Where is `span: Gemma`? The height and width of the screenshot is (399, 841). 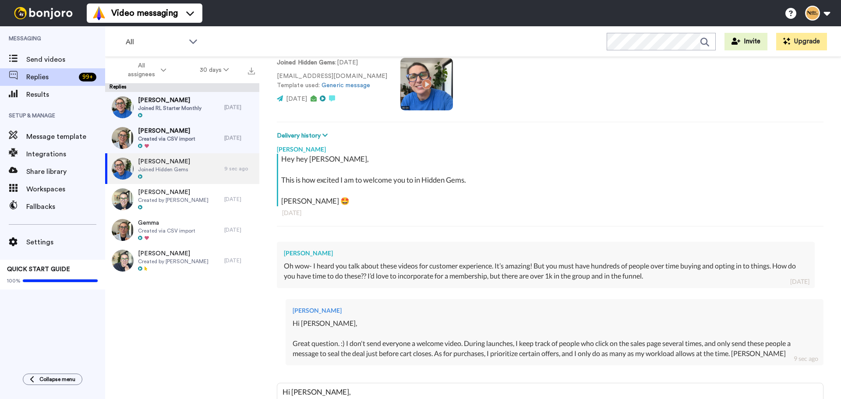 span: Gemma is located at coordinates (167, 223).